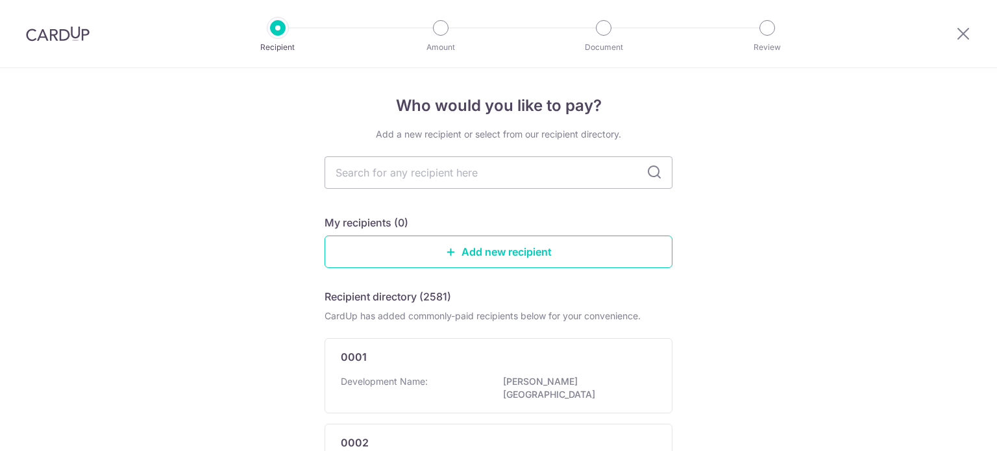  What do you see at coordinates (354, 443) in the screenshot?
I see `p: 0002` at bounding box center [354, 443].